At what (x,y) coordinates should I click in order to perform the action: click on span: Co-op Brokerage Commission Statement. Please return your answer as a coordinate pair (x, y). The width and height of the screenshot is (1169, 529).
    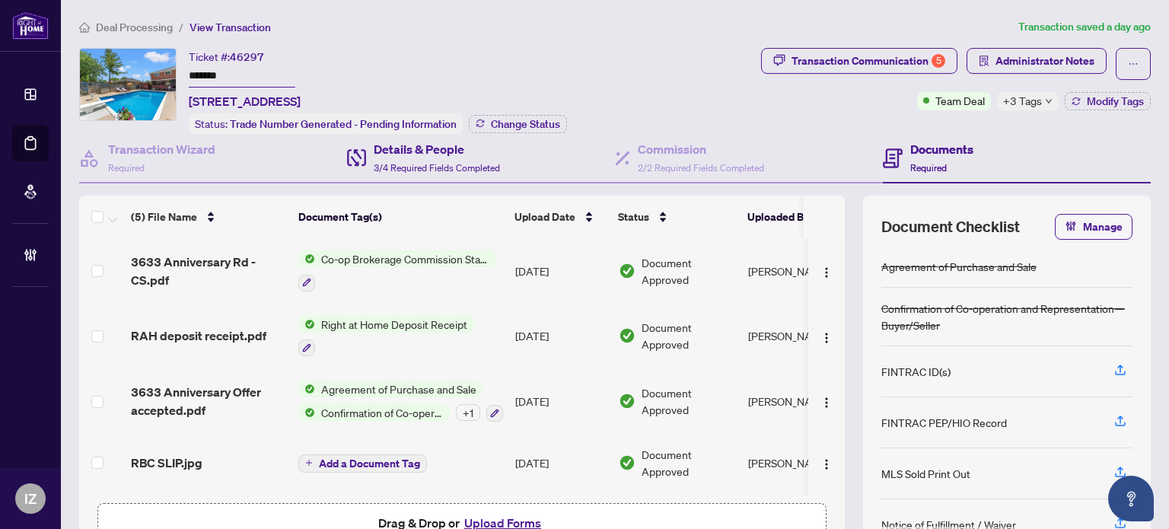
    Looking at the image, I should click on (405, 259).